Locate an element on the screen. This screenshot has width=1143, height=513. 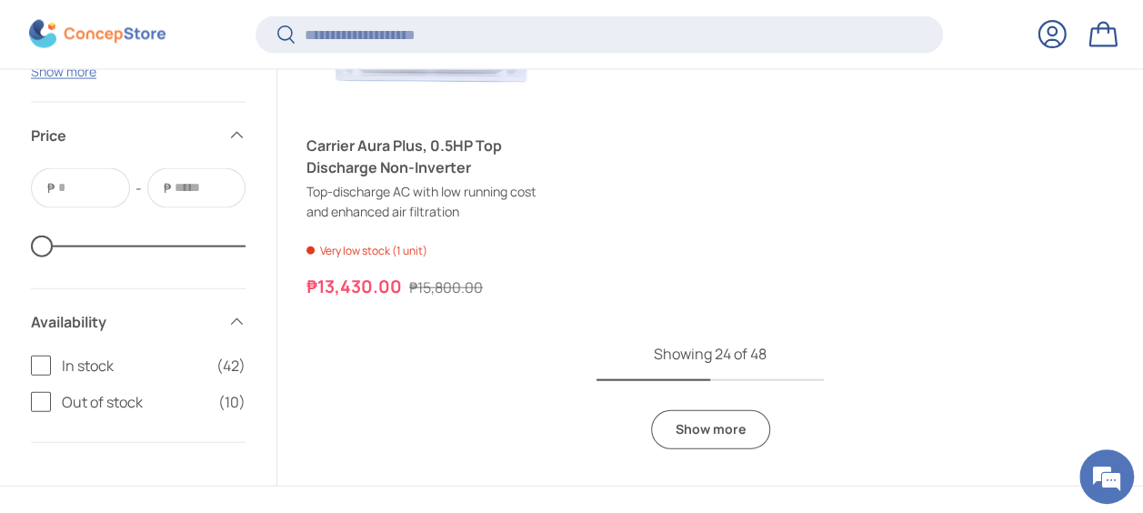
span: In stock is located at coordinates (134, 365).